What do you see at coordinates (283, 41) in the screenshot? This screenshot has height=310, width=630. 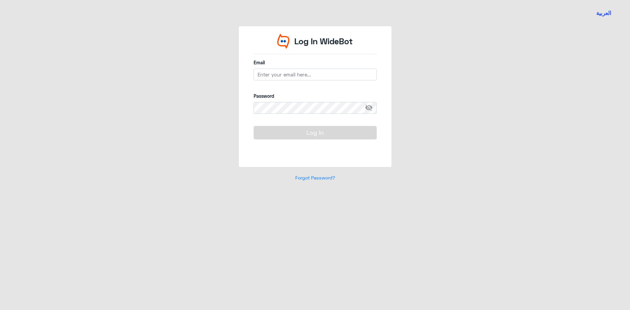 I see `img: Widebot Logo` at bounding box center [283, 41].